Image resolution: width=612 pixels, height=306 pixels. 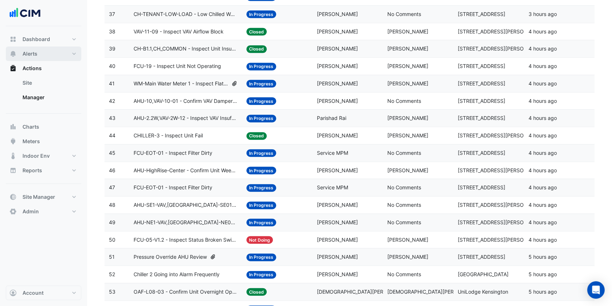 I want to click on span: 2025-08-25T12:06:51.841, so click(x=543, y=291).